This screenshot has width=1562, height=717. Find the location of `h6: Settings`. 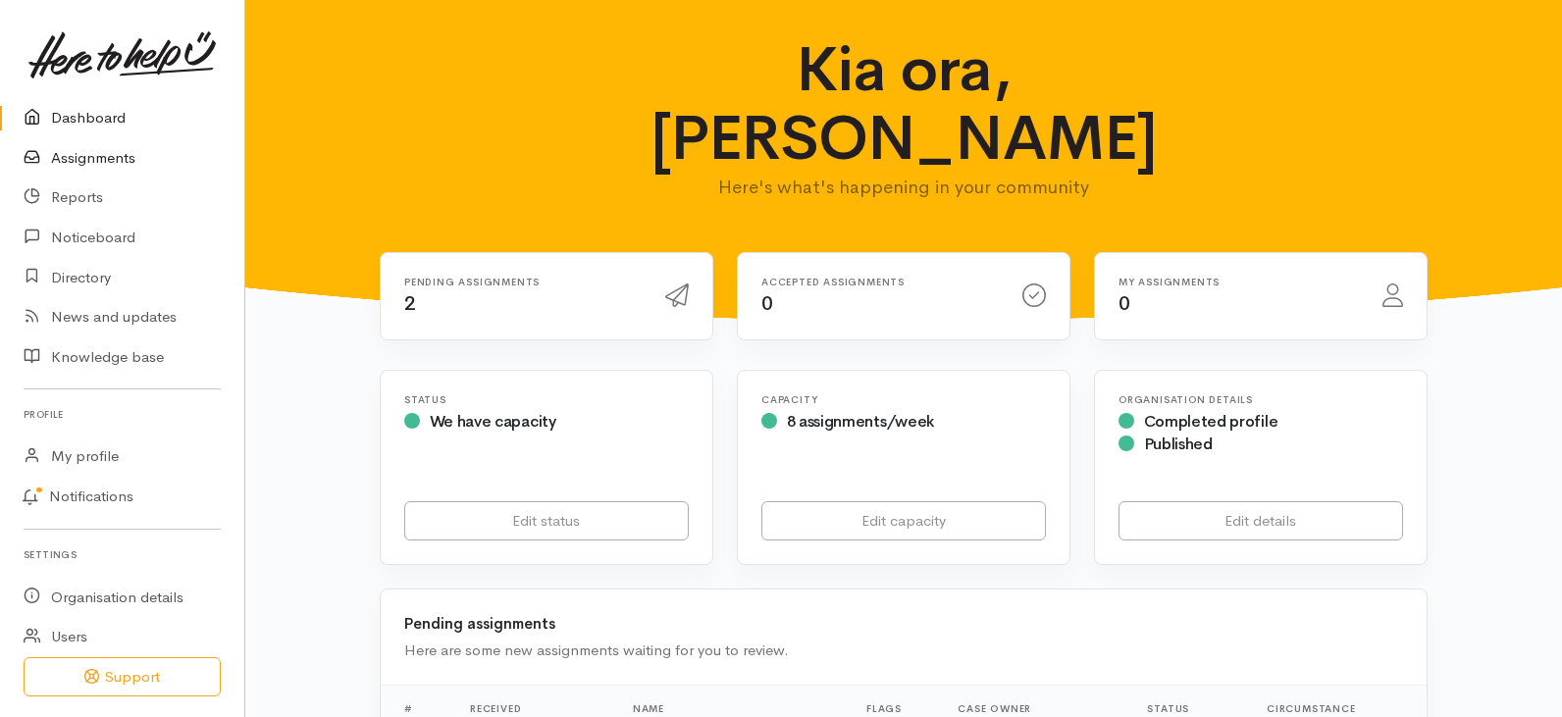

h6: Settings is located at coordinates (122, 554).